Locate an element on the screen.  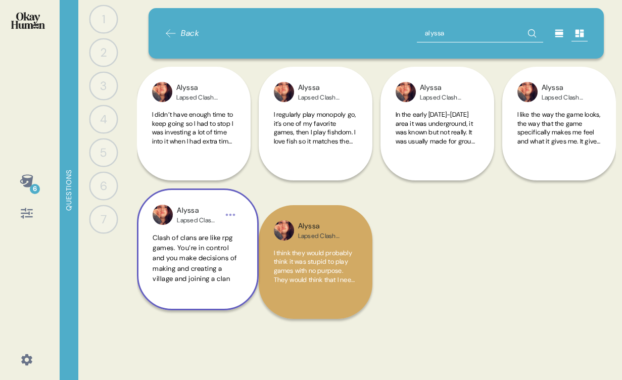
div: 1 is located at coordinates (103, 19).